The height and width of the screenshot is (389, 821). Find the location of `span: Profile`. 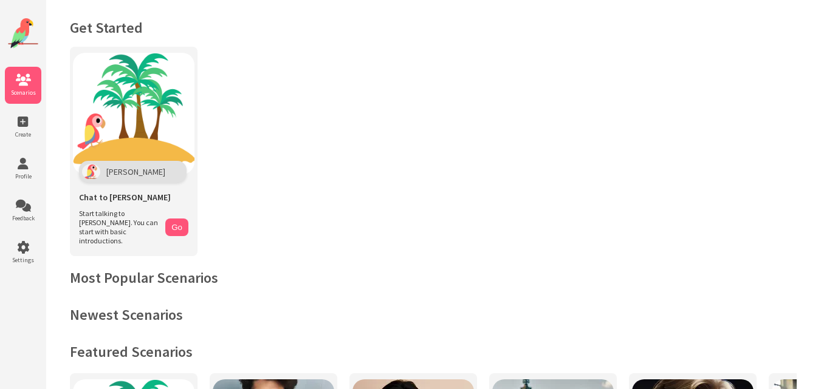

span: Profile is located at coordinates (23, 176).